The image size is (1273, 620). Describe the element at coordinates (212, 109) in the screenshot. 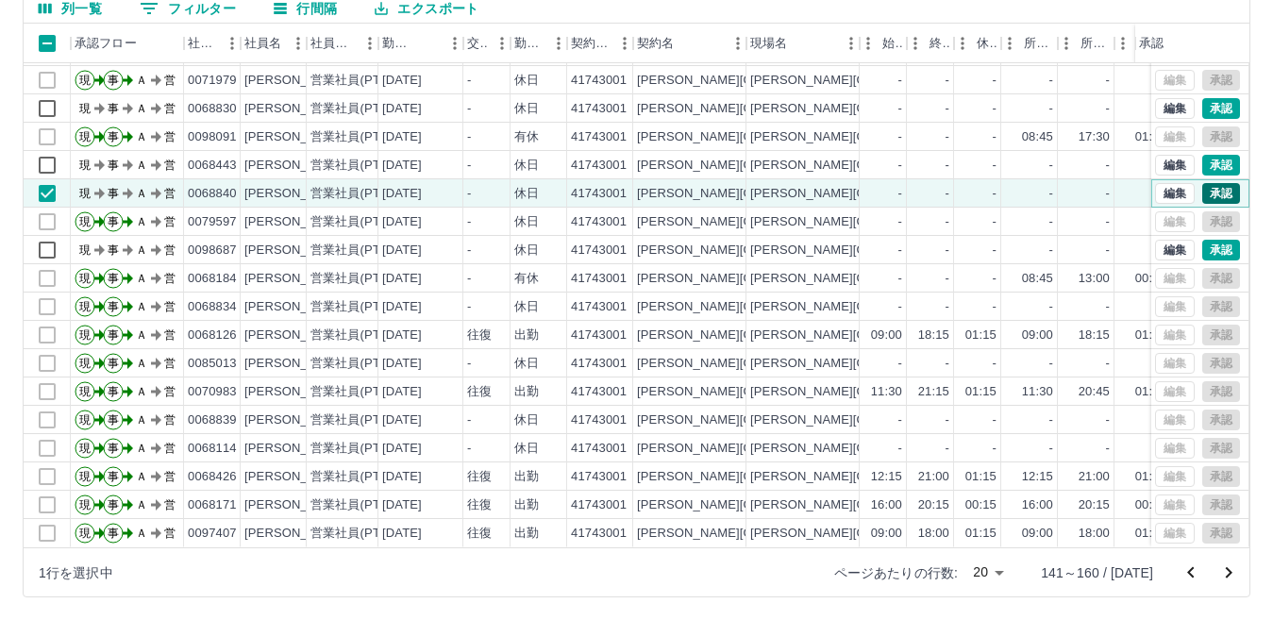

I see `div: 0068830` at that location.